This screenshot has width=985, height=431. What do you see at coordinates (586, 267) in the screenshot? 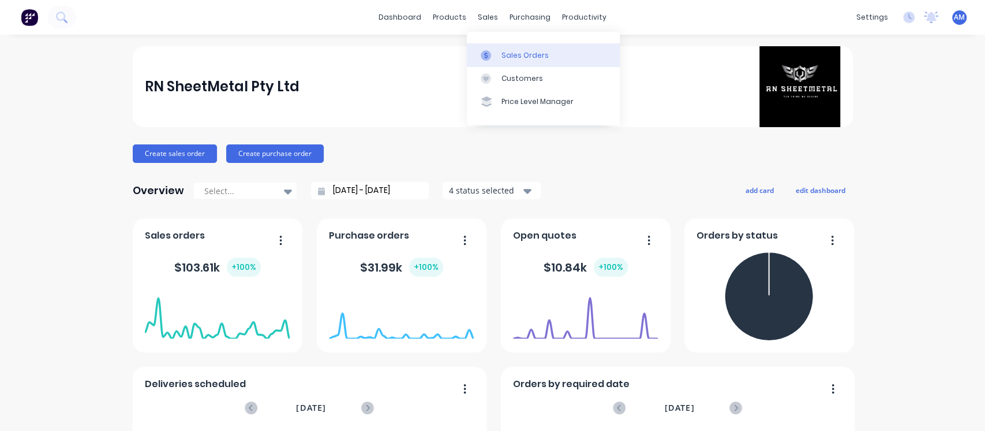
I see `div: $ 10.84k` at bounding box center [586, 267].